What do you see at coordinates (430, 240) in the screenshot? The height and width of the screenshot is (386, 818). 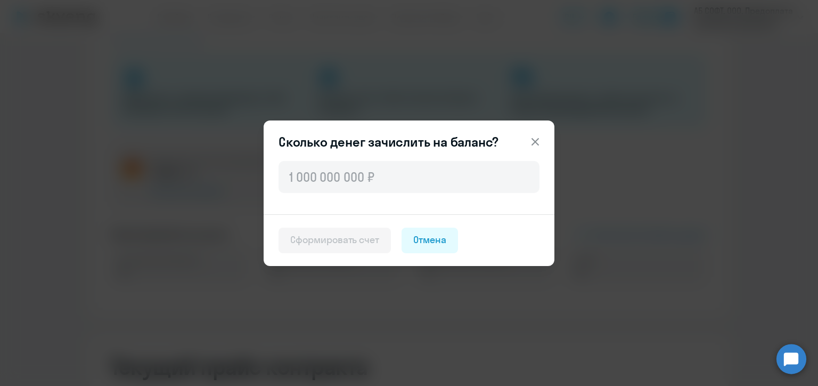 I see `div: Отмена` at bounding box center [430, 240].